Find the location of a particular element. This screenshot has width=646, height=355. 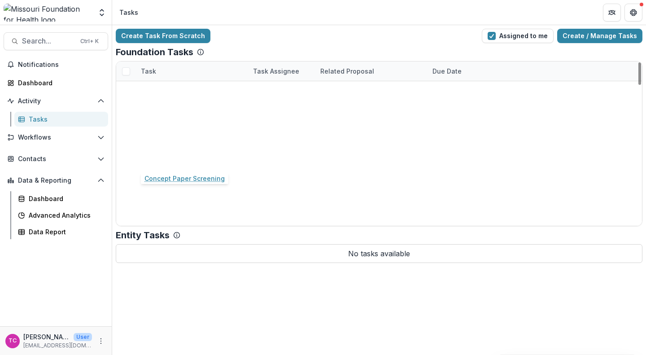

img: Missouri Foundation for Health logo is located at coordinates (48, 13).